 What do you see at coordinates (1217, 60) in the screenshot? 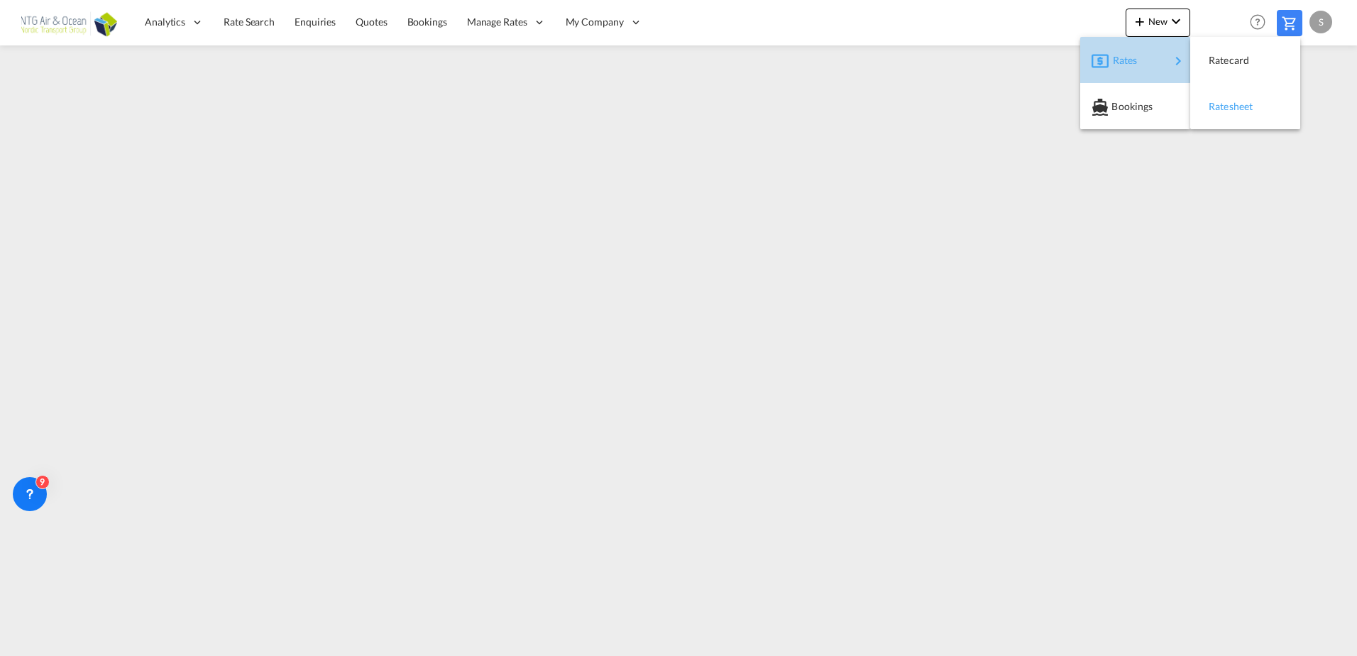
I see `span: Ratecard` at bounding box center [1217, 60].